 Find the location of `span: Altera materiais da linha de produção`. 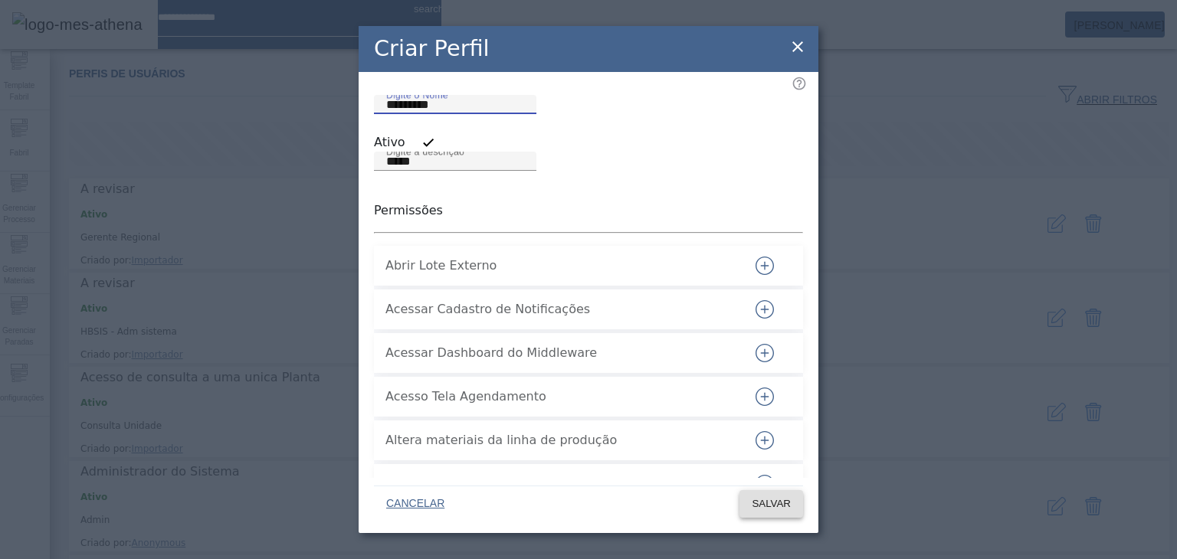

span: Altera materiais da linha de produção is located at coordinates (558, 441).